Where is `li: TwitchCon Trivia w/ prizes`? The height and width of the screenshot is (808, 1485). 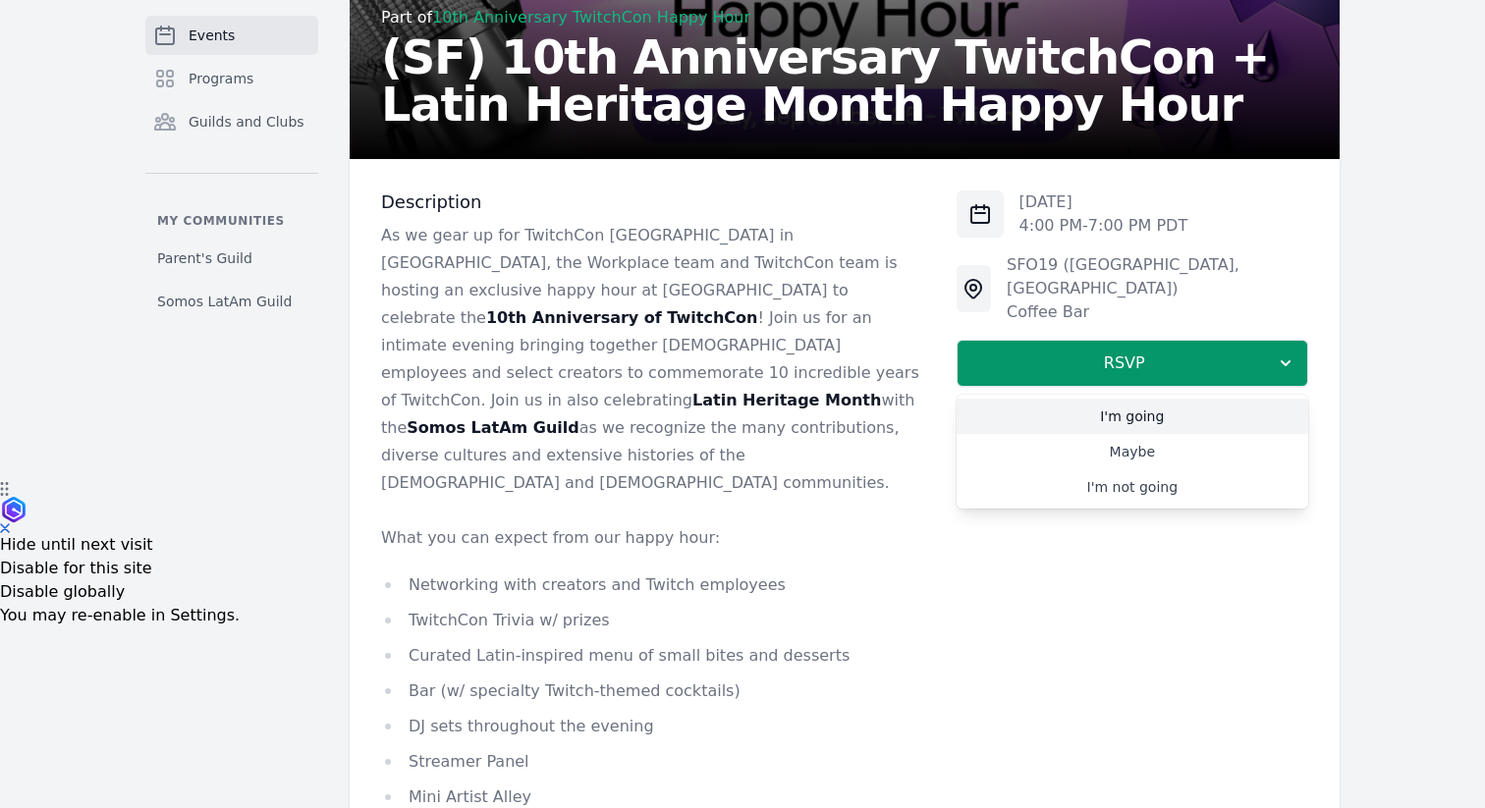
li: TwitchCon Trivia w/ prizes is located at coordinates (653, 621).